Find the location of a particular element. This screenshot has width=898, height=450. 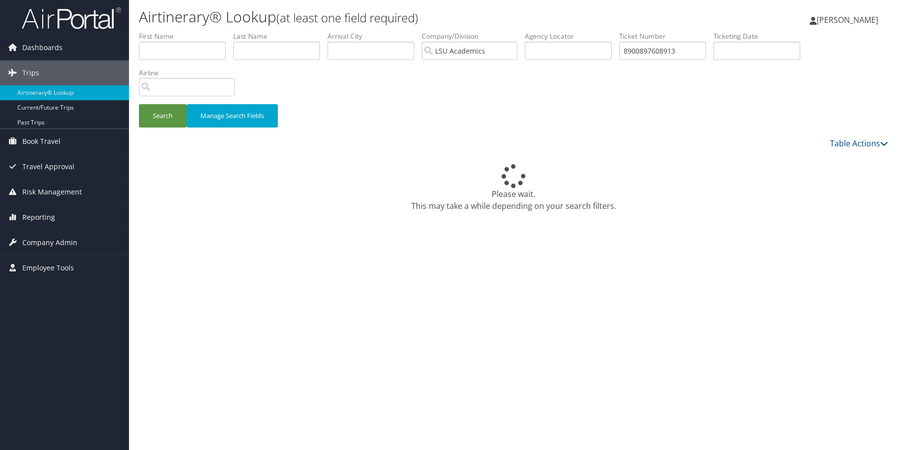

small: (at least one field required) is located at coordinates (347, 17).